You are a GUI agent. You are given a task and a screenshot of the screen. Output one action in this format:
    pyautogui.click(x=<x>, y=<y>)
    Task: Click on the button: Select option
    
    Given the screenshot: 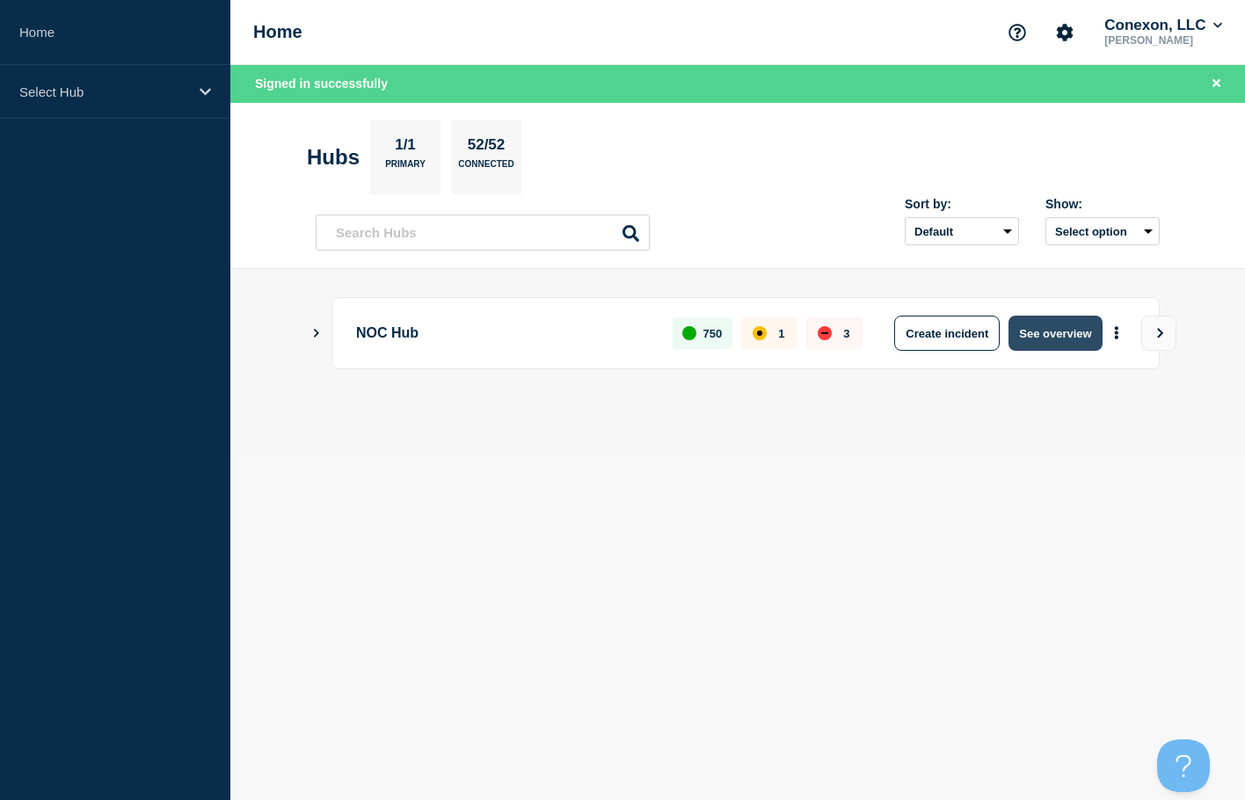 What is the action you would take?
    pyautogui.click(x=1103, y=231)
    